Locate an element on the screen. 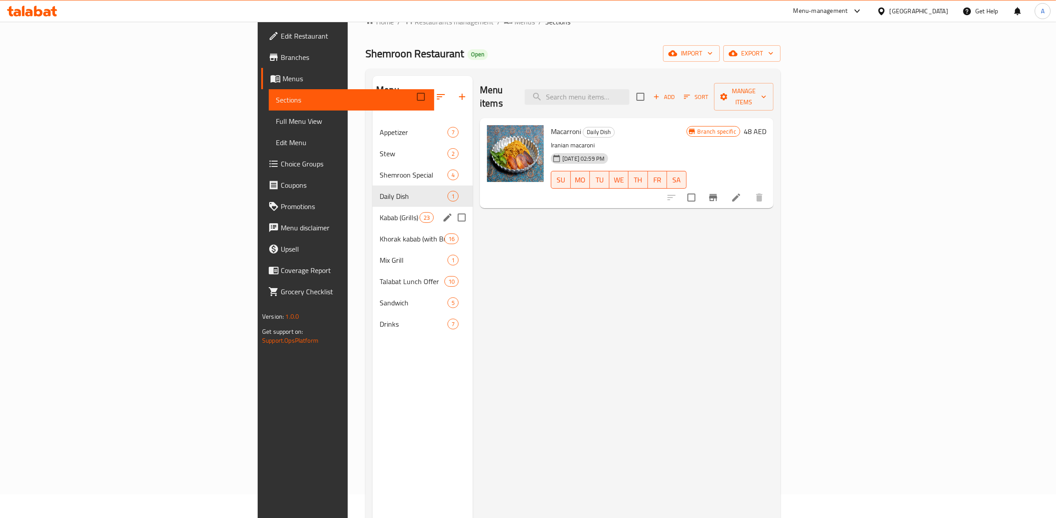 This screenshot has height=518, width=1056. a: Edit menu item is located at coordinates (736, 197).